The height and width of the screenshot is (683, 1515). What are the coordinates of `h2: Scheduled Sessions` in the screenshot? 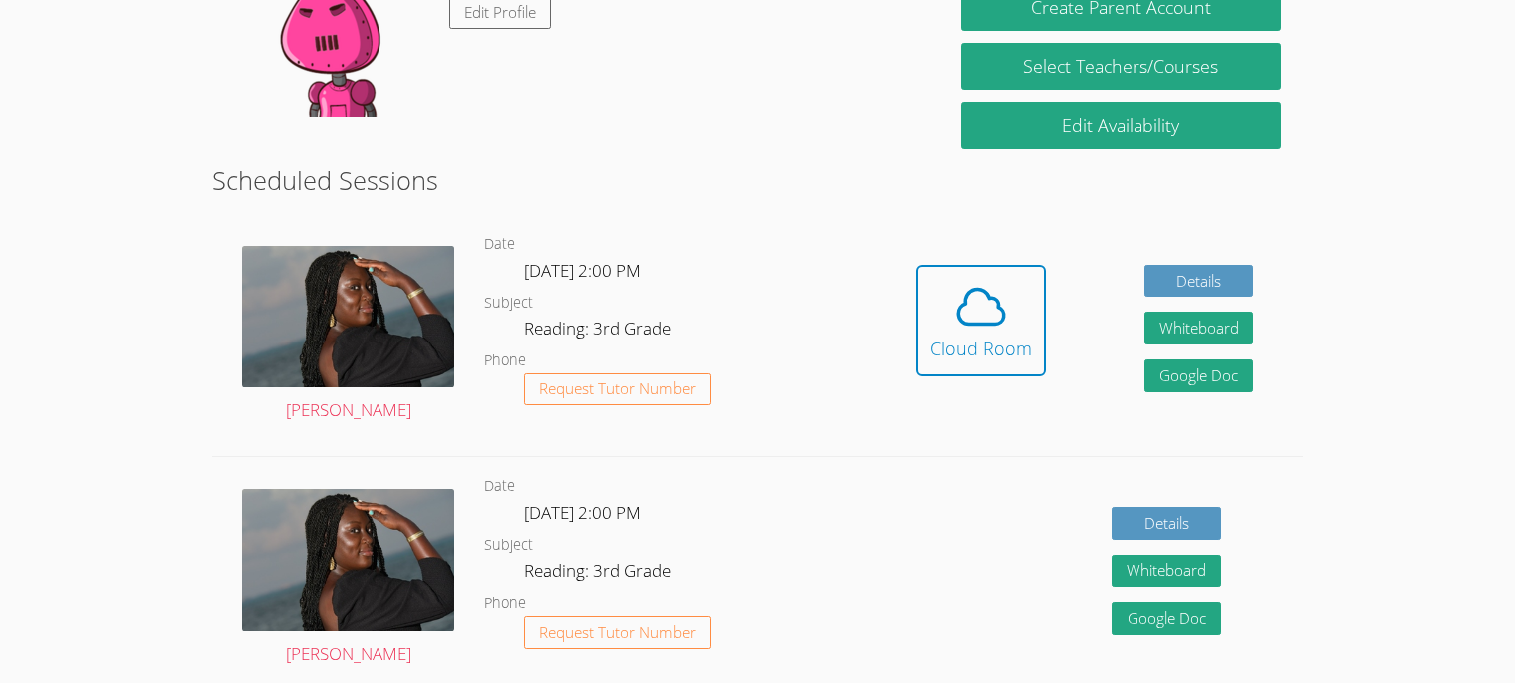 It's located at (757, 180).